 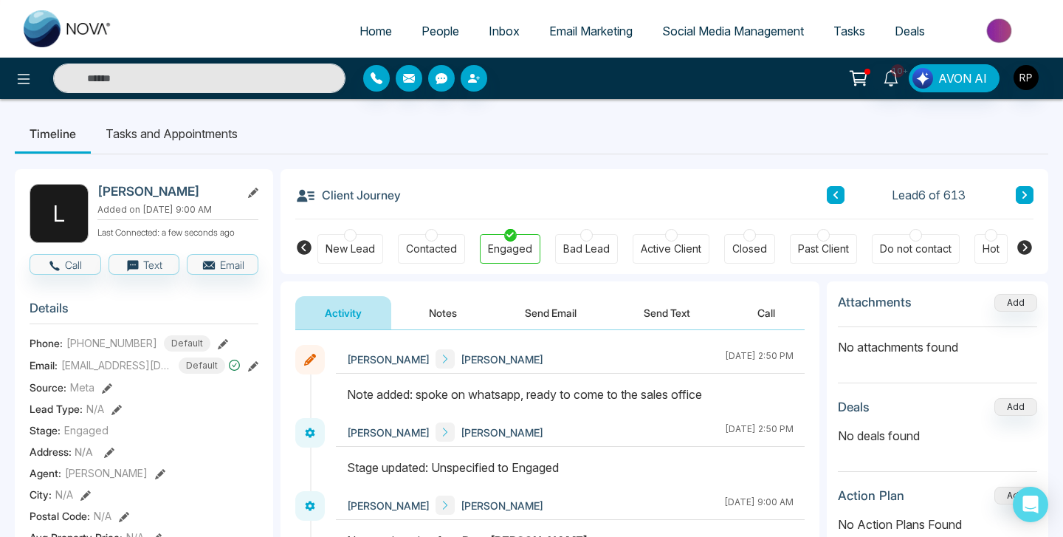 What do you see at coordinates (222, 264) in the screenshot?
I see `button: Email` at bounding box center [222, 264].